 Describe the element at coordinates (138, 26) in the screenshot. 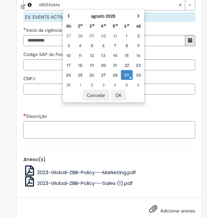

I see `th: Sábado` at that location.